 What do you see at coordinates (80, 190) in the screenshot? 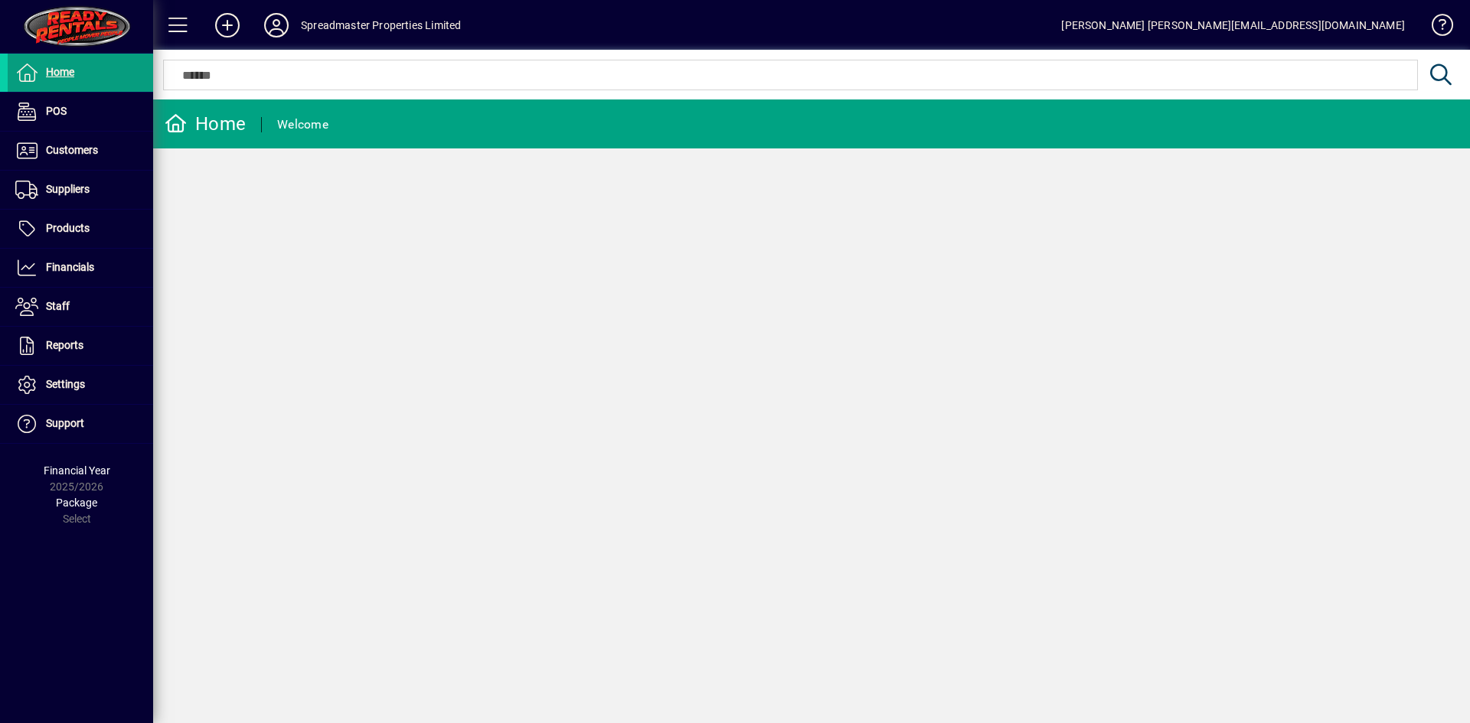
I see `a: Suppliers` at bounding box center [80, 190].